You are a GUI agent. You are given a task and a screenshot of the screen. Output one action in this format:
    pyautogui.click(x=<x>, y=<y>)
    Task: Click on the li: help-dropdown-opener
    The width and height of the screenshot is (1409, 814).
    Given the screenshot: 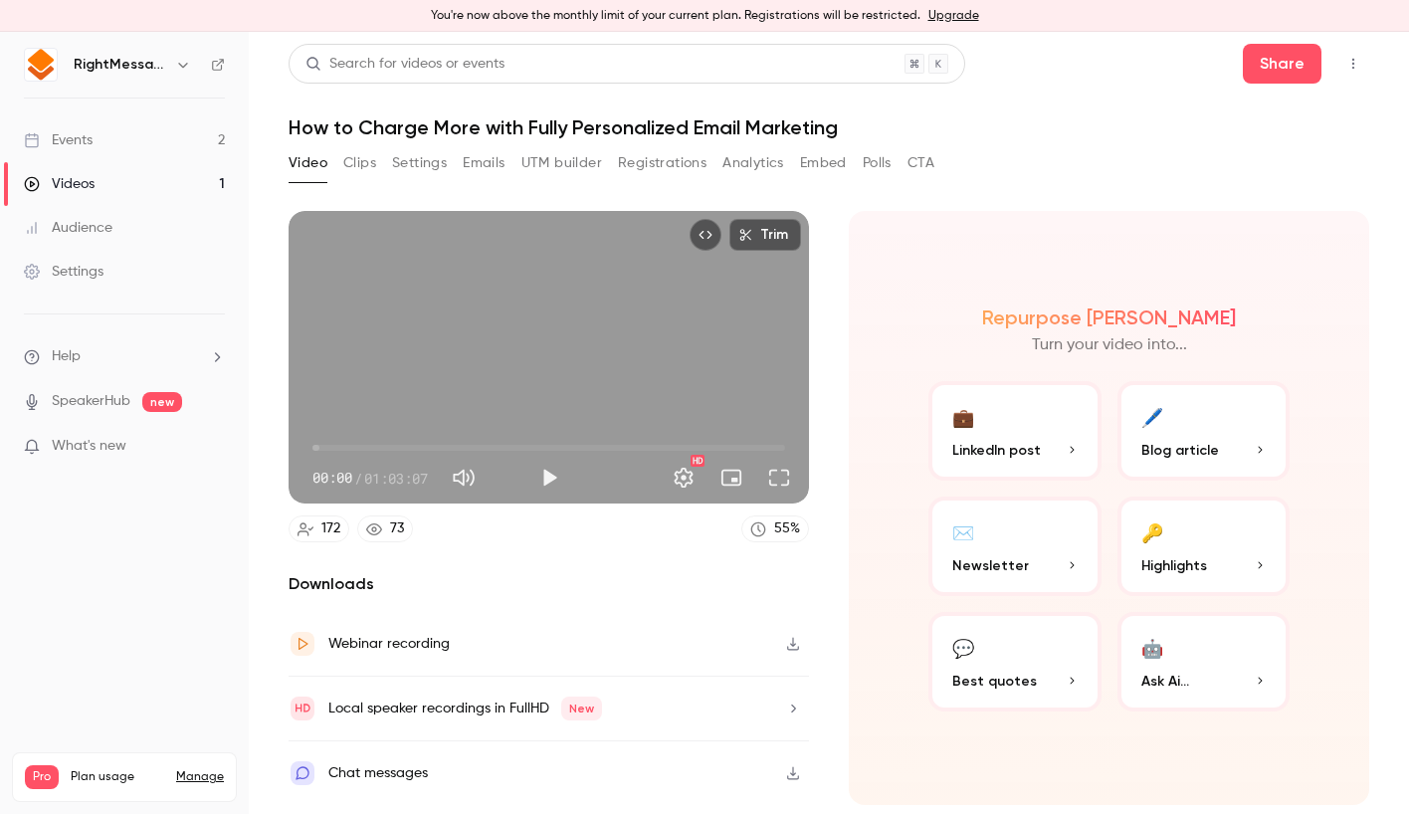 What is the action you would take?
    pyautogui.click(x=124, y=356)
    